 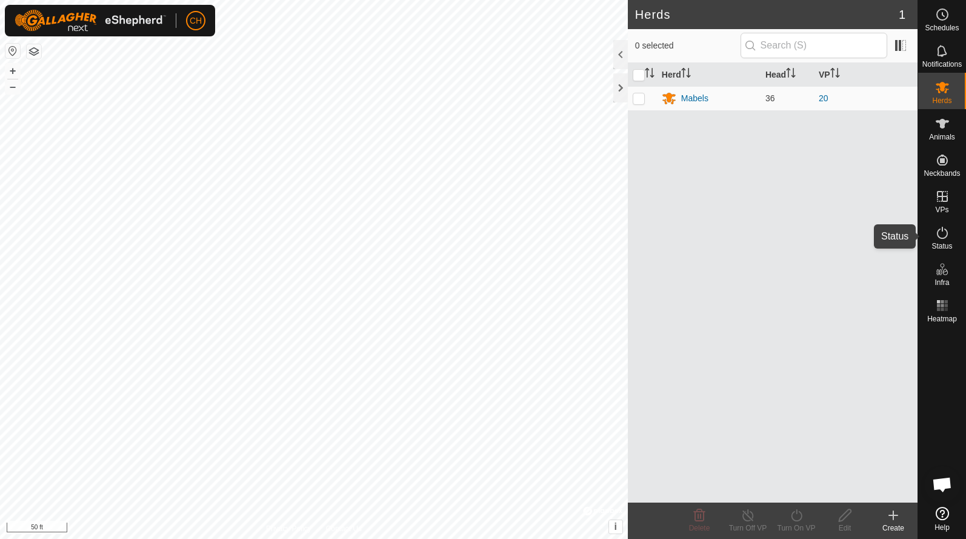 What do you see at coordinates (942, 246) in the screenshot?
I see `span: Status` at bounding box center [942, 246].